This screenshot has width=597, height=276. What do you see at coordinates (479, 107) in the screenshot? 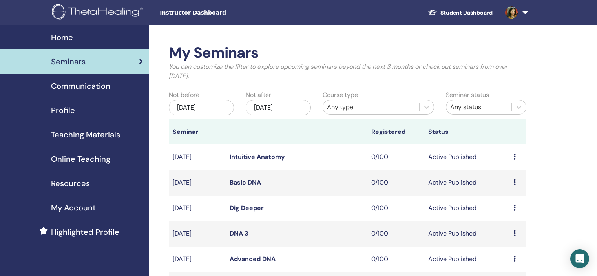
I see `div: Any status` at bounding box center [479, 107].